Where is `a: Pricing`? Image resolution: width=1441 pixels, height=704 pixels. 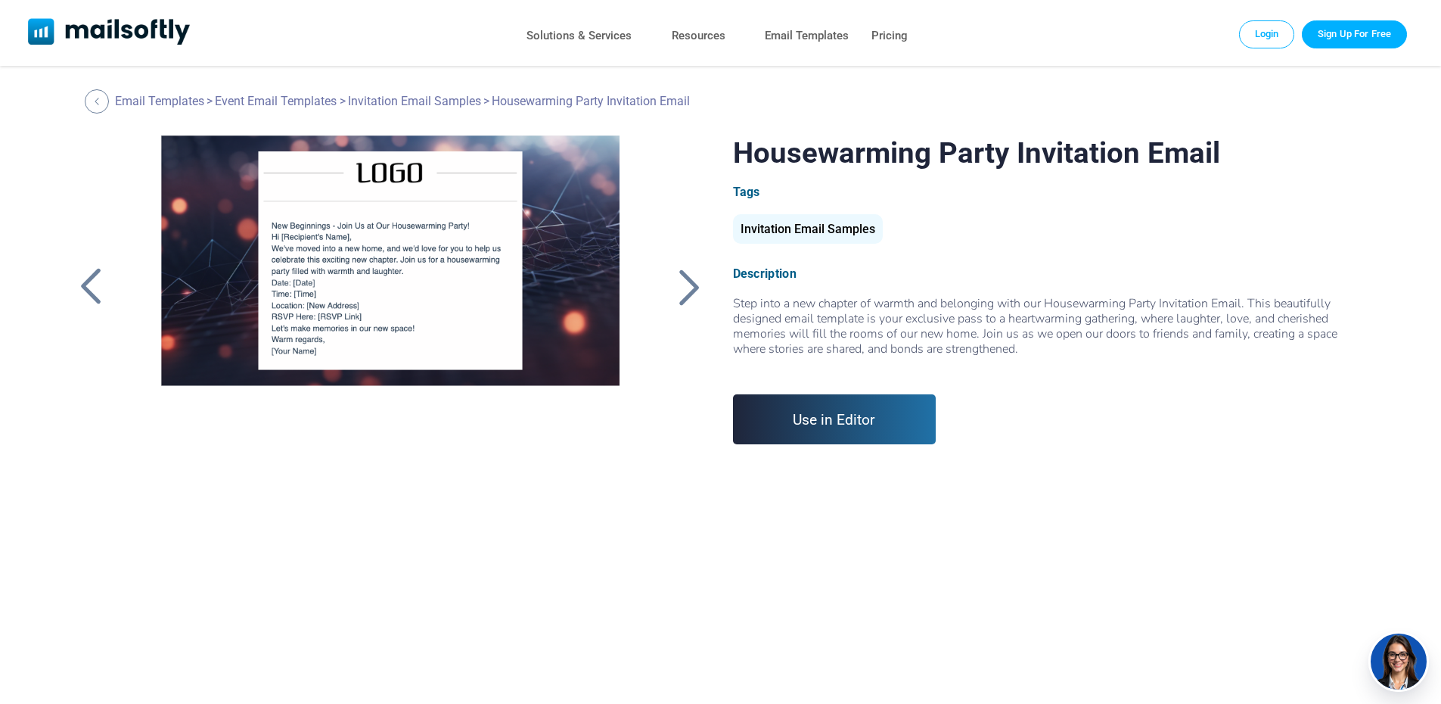
a: Pricing is located at coordinates (890, 36).